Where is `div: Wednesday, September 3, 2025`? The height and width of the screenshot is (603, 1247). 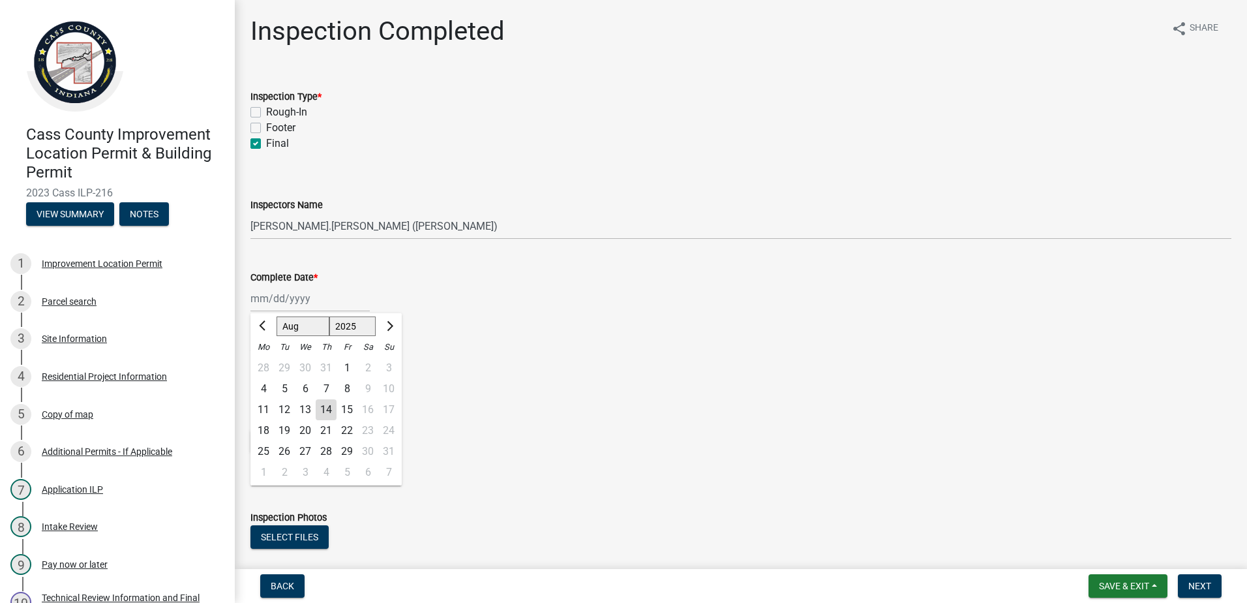 div: Wednesday, September 3, 2025 is located at coordinates (305, 472).